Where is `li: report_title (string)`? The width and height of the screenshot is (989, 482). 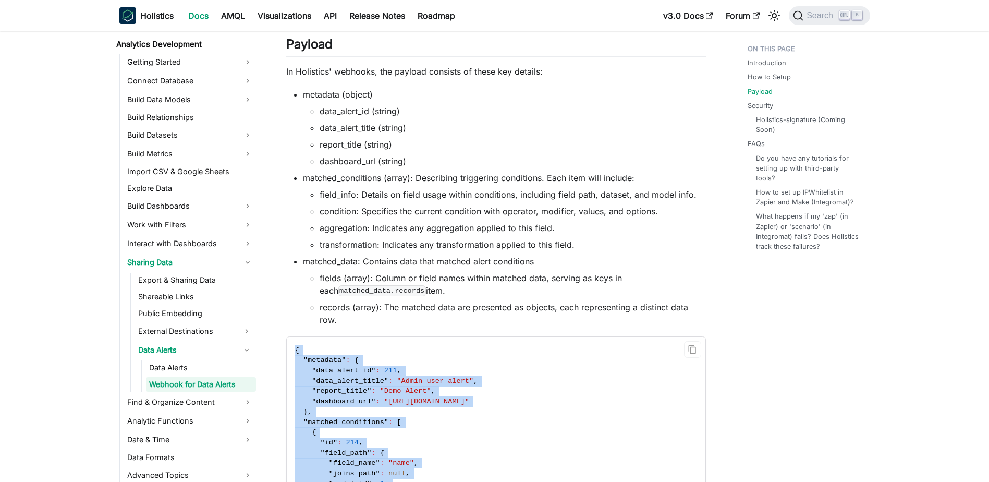 li: report_title (string) is located at coordinates (512, 144).